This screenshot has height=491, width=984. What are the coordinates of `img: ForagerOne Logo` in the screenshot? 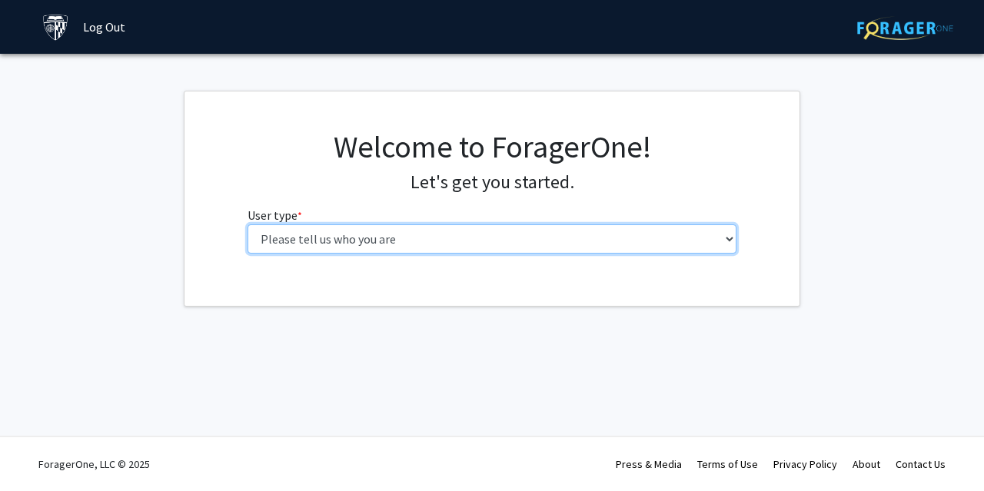 It's located at (905, 28).